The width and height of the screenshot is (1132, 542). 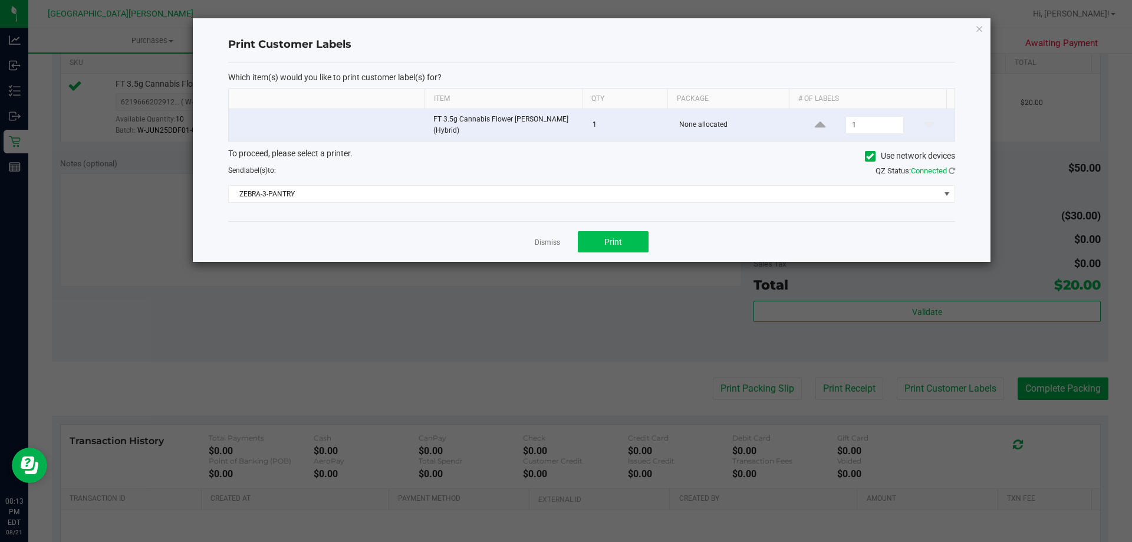 What do you see at coordinates (867, 99) in the screenshot?
I see `th: # of labels` at bounding box center [867, 99].